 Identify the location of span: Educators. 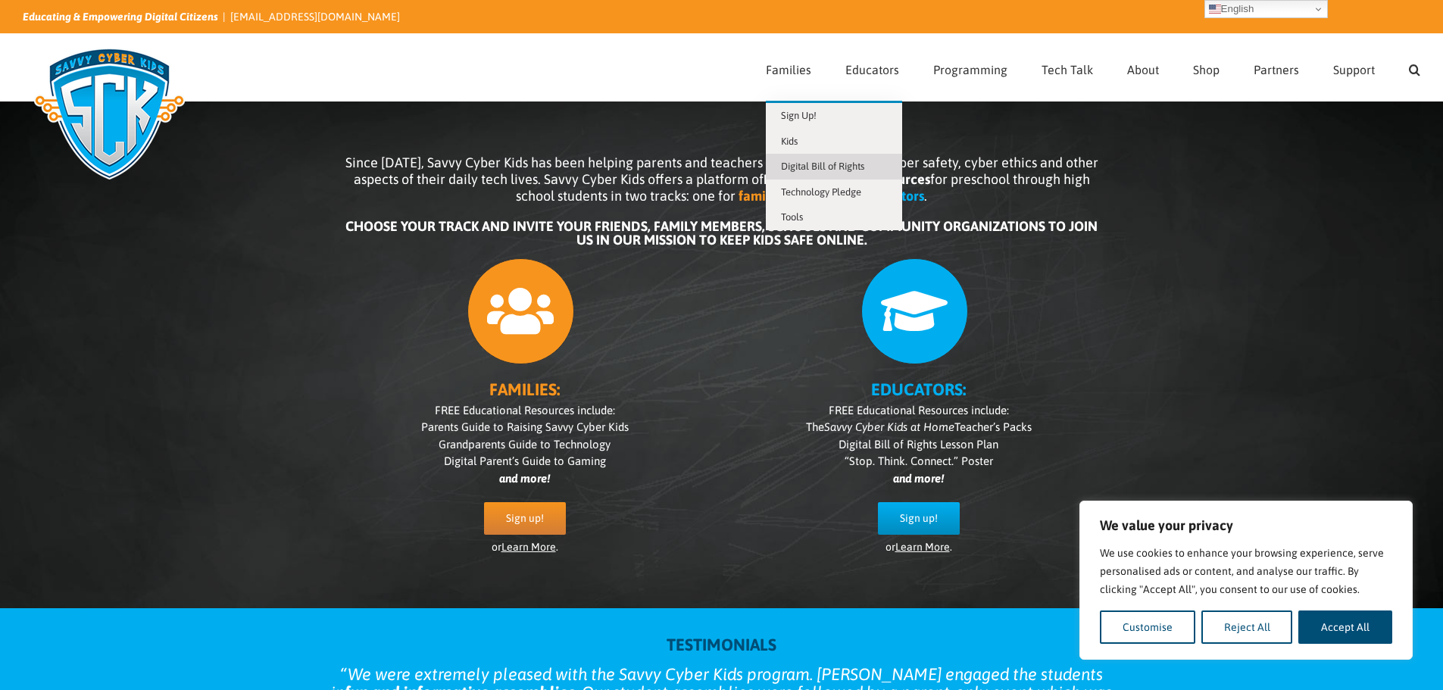
(872, 70).